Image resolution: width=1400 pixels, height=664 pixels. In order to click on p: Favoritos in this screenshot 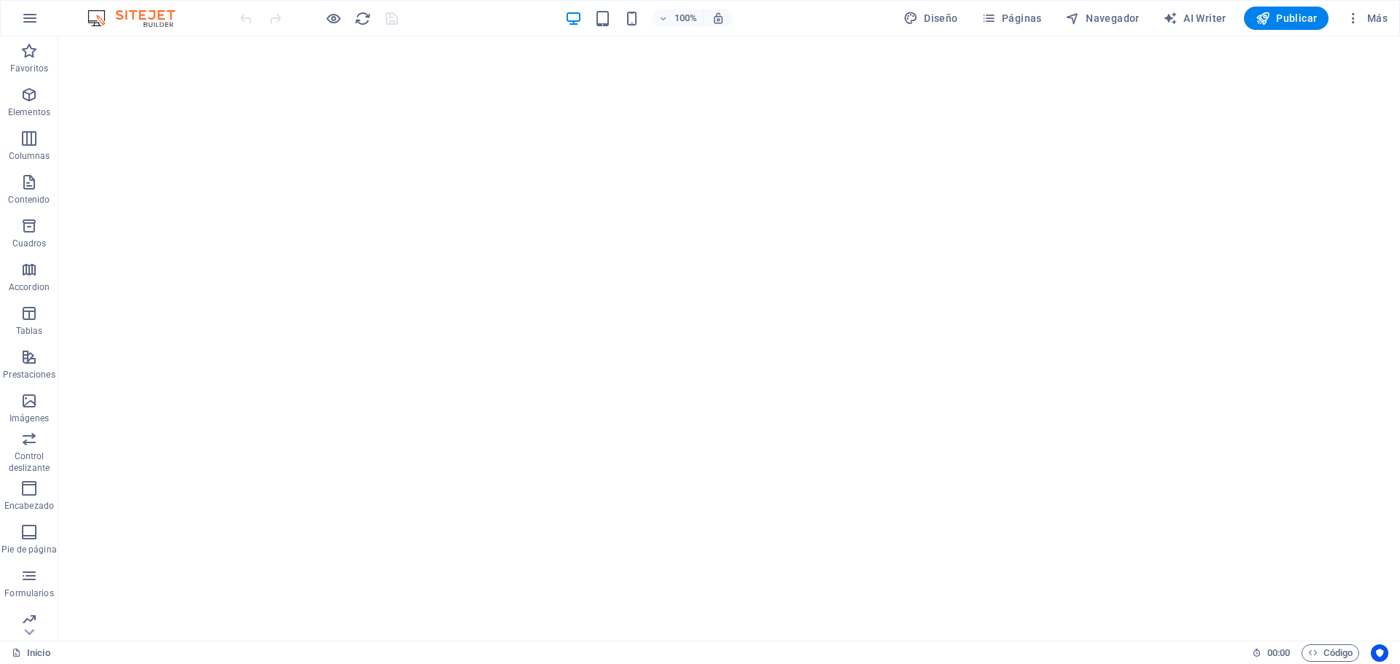, I will do `click(29, 69)`.